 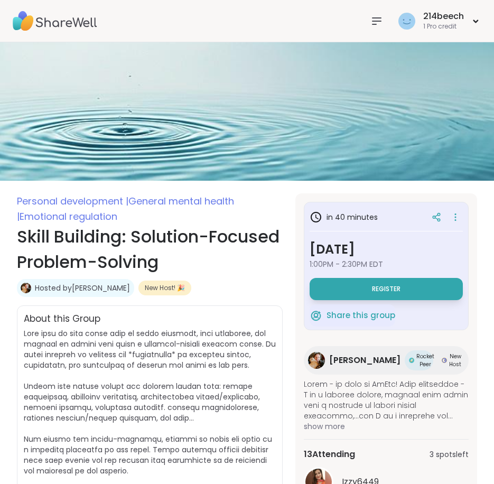 What do you see at coordinates (445, 361) in the screenshot?
I see `img: New Host` at bounding box center [445, 361].